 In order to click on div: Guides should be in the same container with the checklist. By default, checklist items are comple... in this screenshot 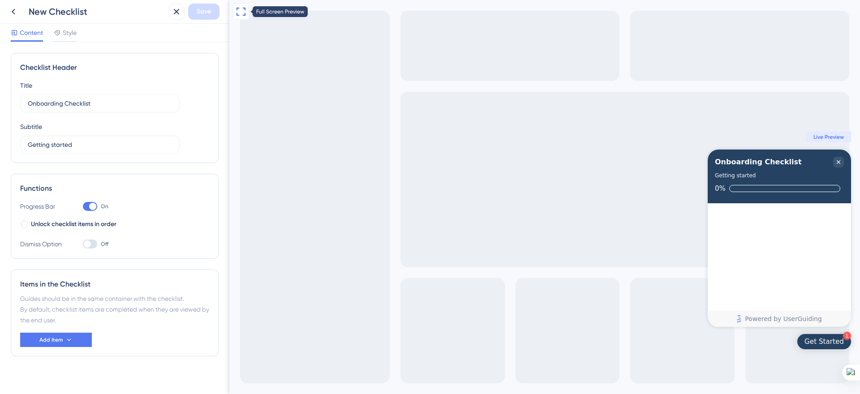, I will do `click(115, 310)`.